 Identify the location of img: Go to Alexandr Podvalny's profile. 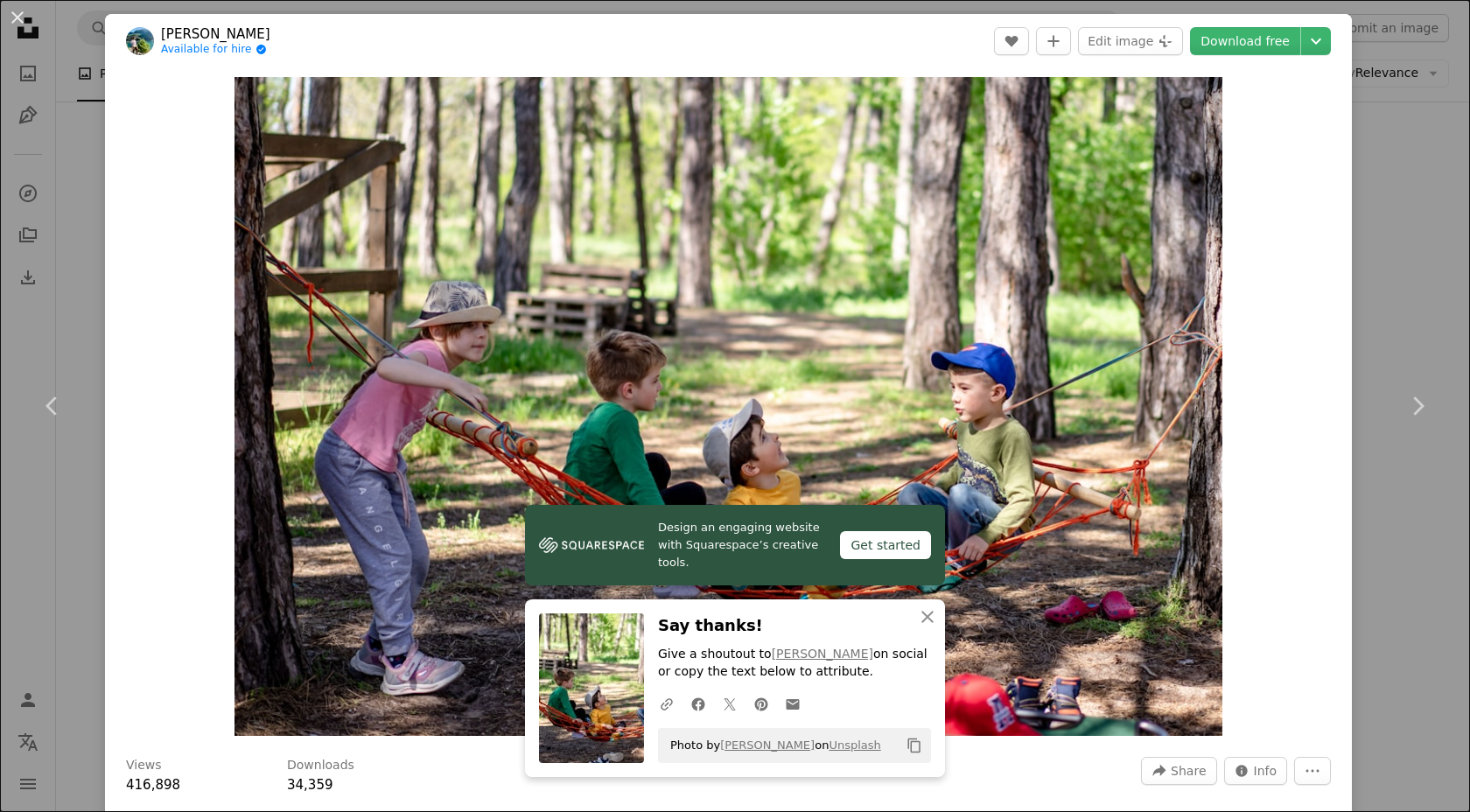
(140, 41).